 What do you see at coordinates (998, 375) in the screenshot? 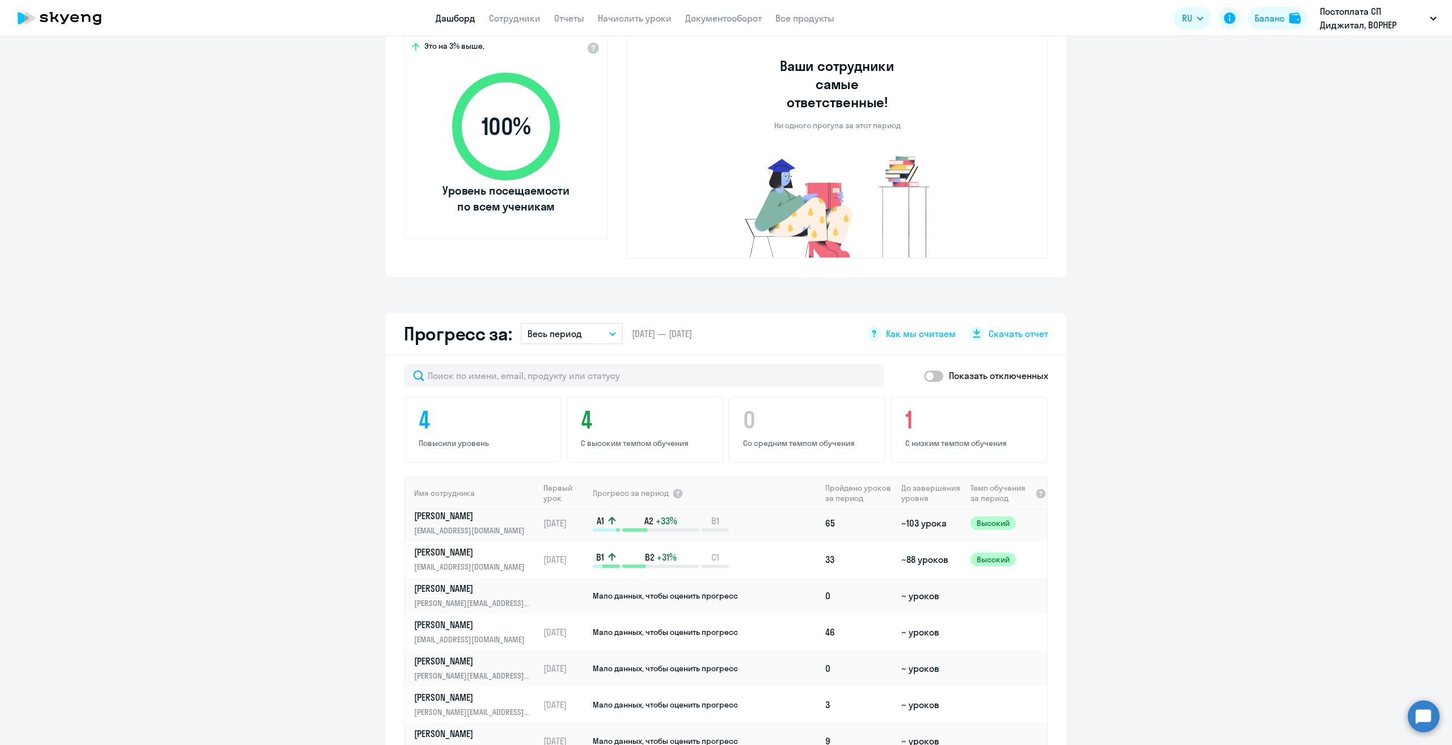
I see `p: Показать отключенных` at bounding box center [998, 375].